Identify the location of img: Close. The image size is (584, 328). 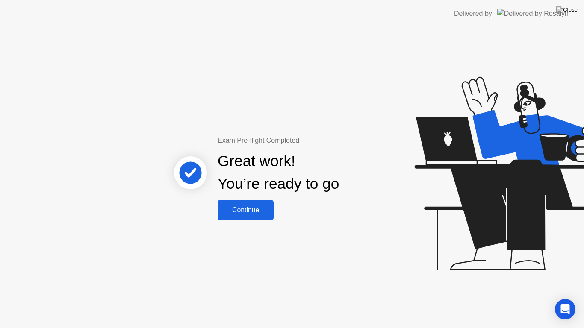
(567, 10).